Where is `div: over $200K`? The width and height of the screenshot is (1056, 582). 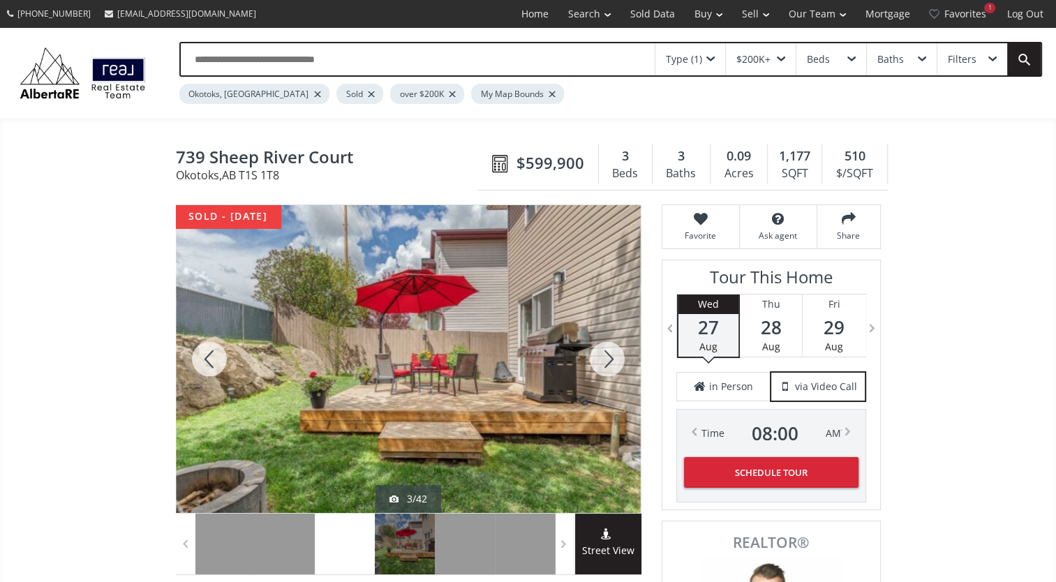 div: over $200K is located at coordinates (427, 94).